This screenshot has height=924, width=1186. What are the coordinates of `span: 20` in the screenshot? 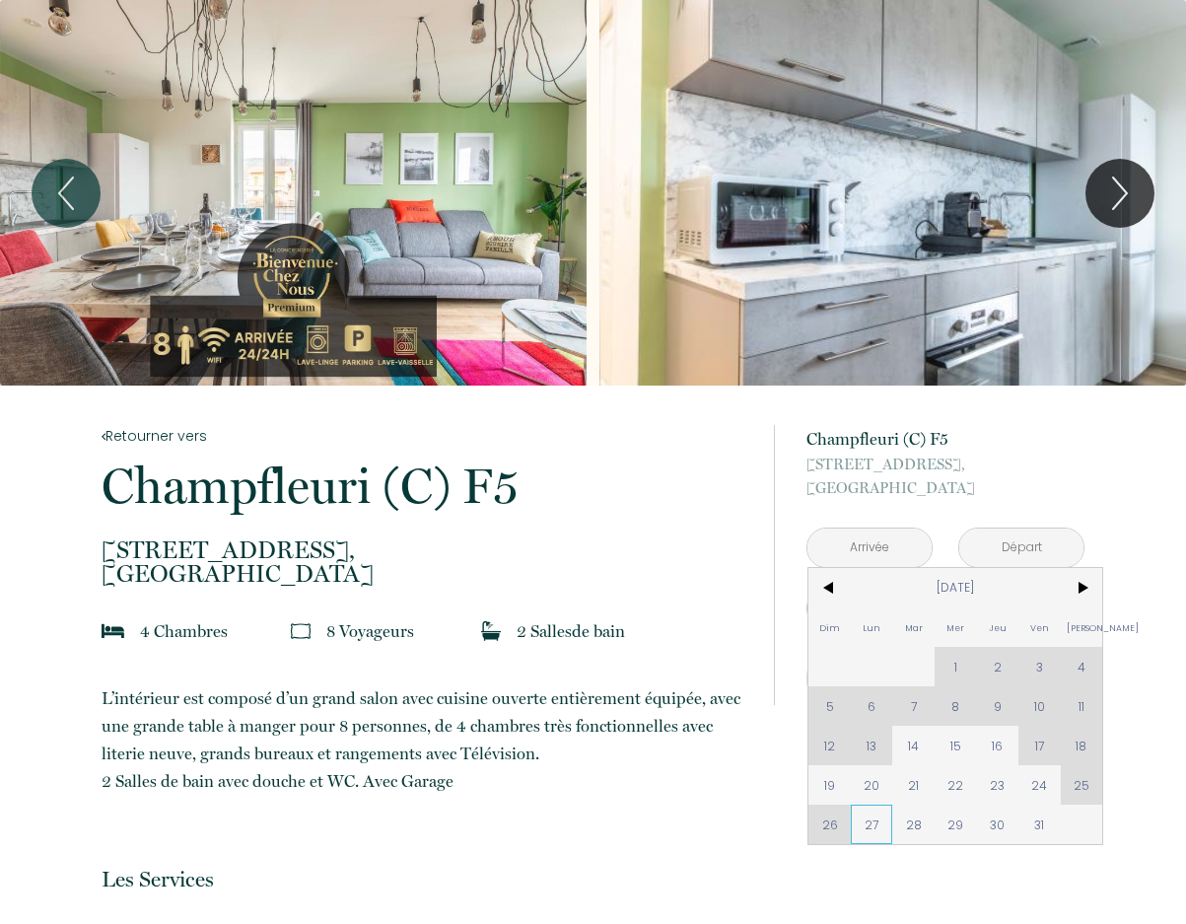 It's located at (871, 785).